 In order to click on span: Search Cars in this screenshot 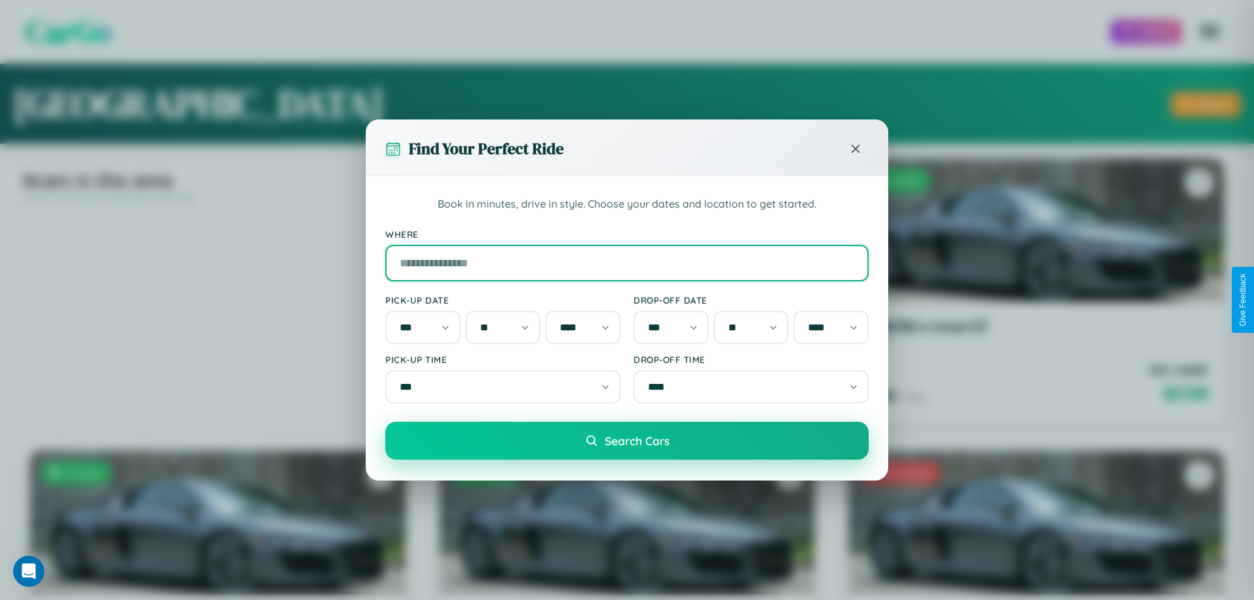, I will do `click(637, 441)`.